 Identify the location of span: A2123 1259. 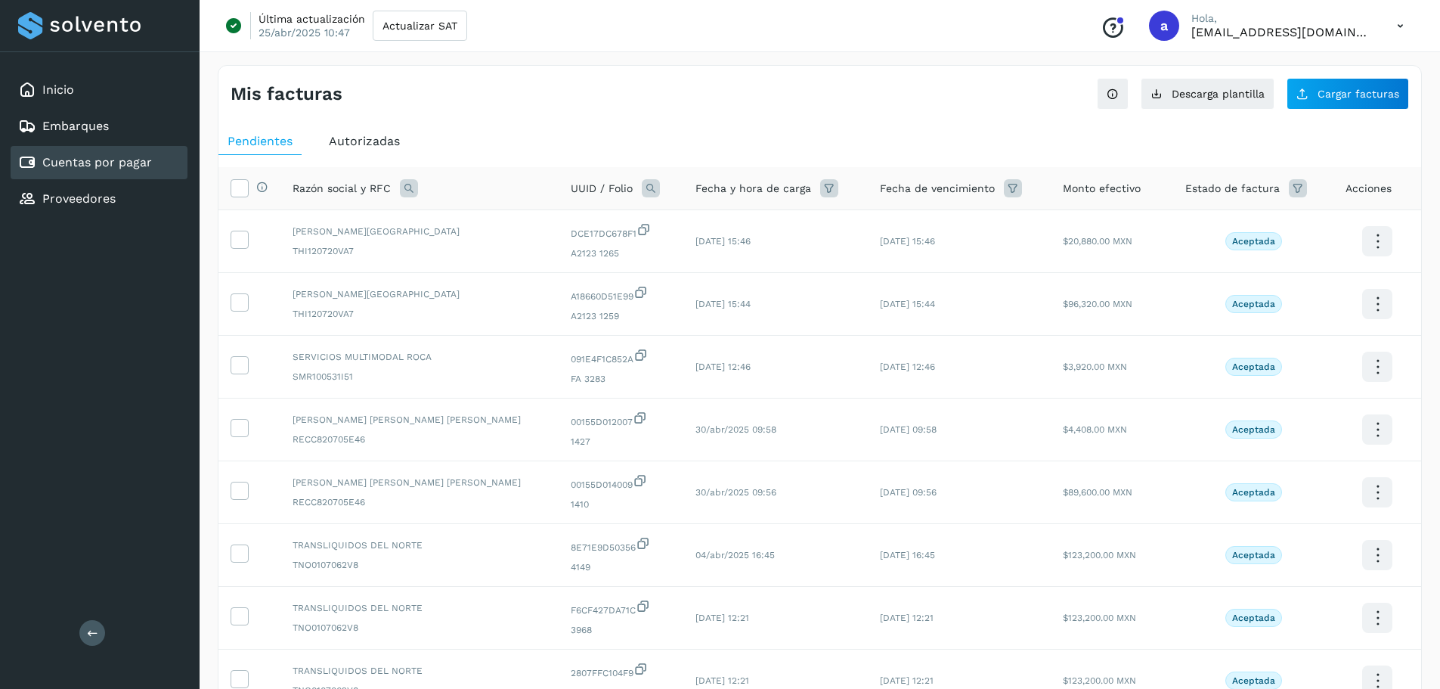
(621, 316).